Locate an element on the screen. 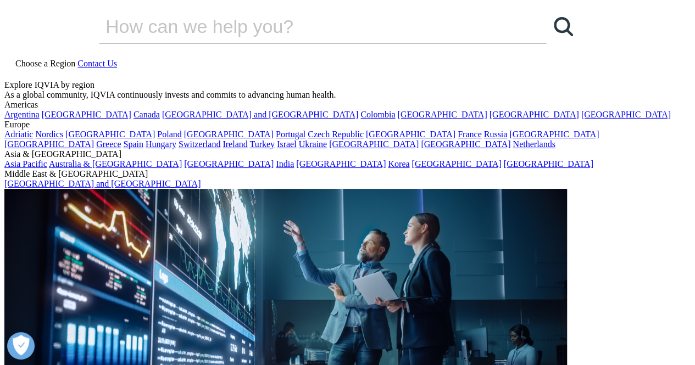  span: Choose a Region is located at coordinates (45, 63).